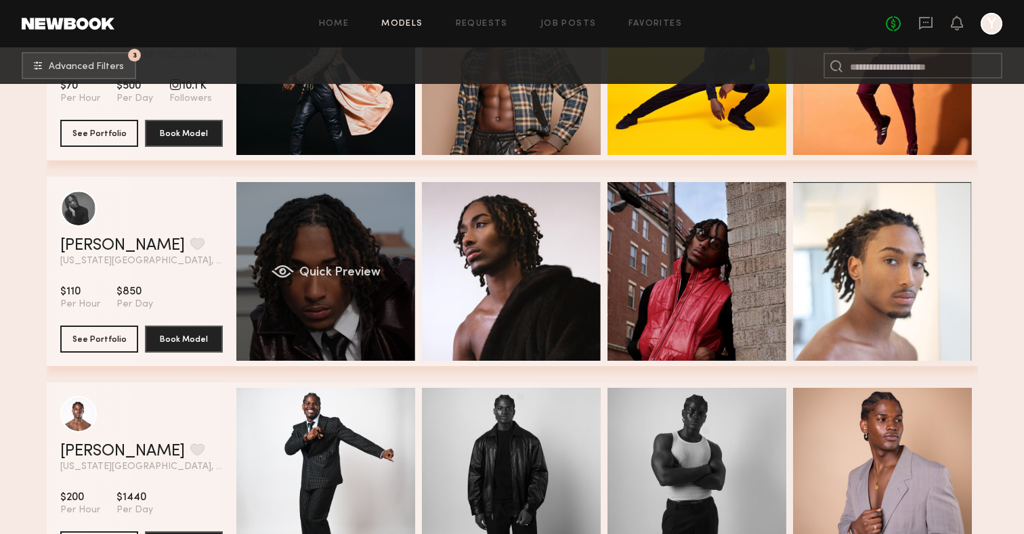 This screenshot has width=1024, height=534. I want to click on a: Favorites, so click(655, 24).